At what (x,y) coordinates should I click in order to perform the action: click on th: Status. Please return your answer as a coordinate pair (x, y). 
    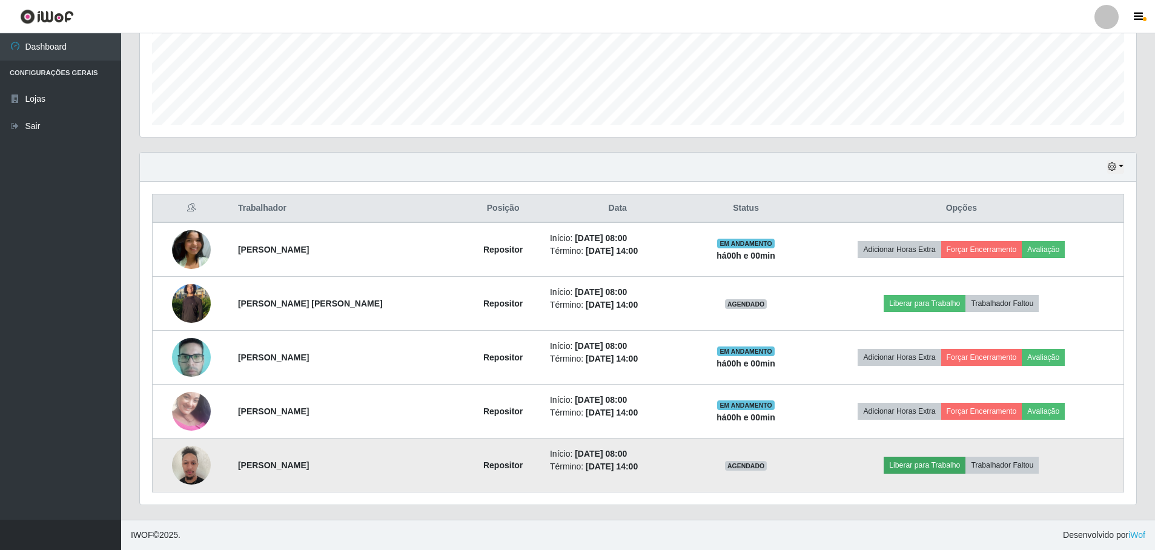
    Looking at the image, I should click on (746, 208).